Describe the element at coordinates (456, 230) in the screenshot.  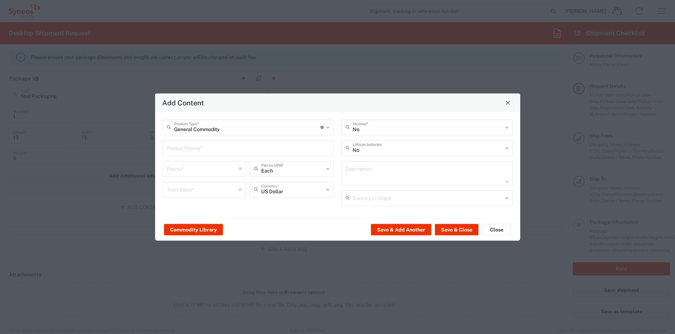
I see `button: Save & Close` at that location.